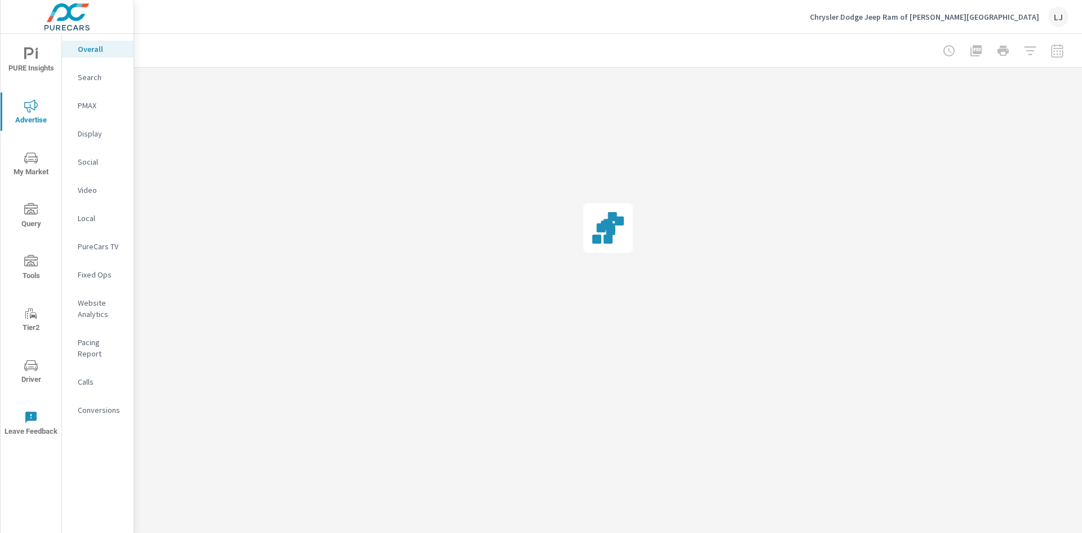 This screenshot has height=533, width=1082. I want to click on p: Pacing Report, so click(101, 348).